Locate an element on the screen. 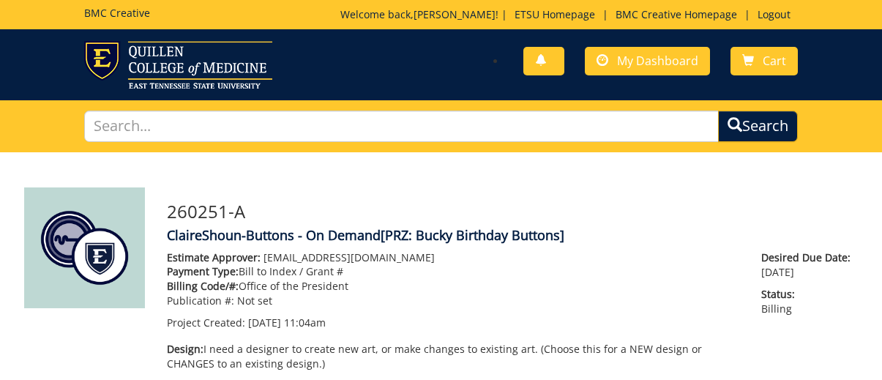  p: Billing is located at coordinates (810, 302).